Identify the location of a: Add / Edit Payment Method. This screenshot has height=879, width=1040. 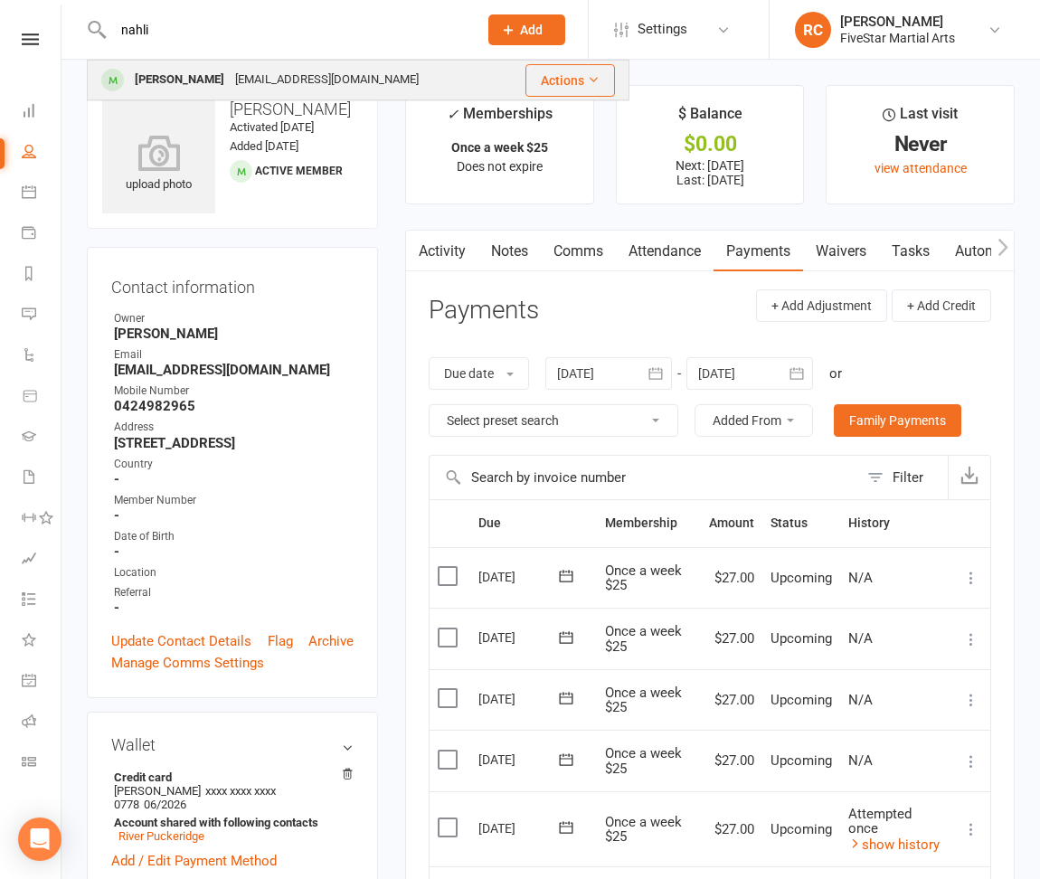
(194, 861).